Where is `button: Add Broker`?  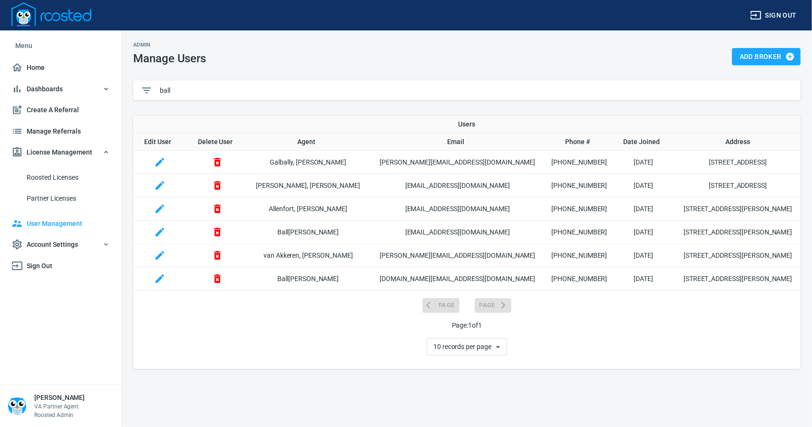 button: Add Broker is located at coordinates (766, 57).